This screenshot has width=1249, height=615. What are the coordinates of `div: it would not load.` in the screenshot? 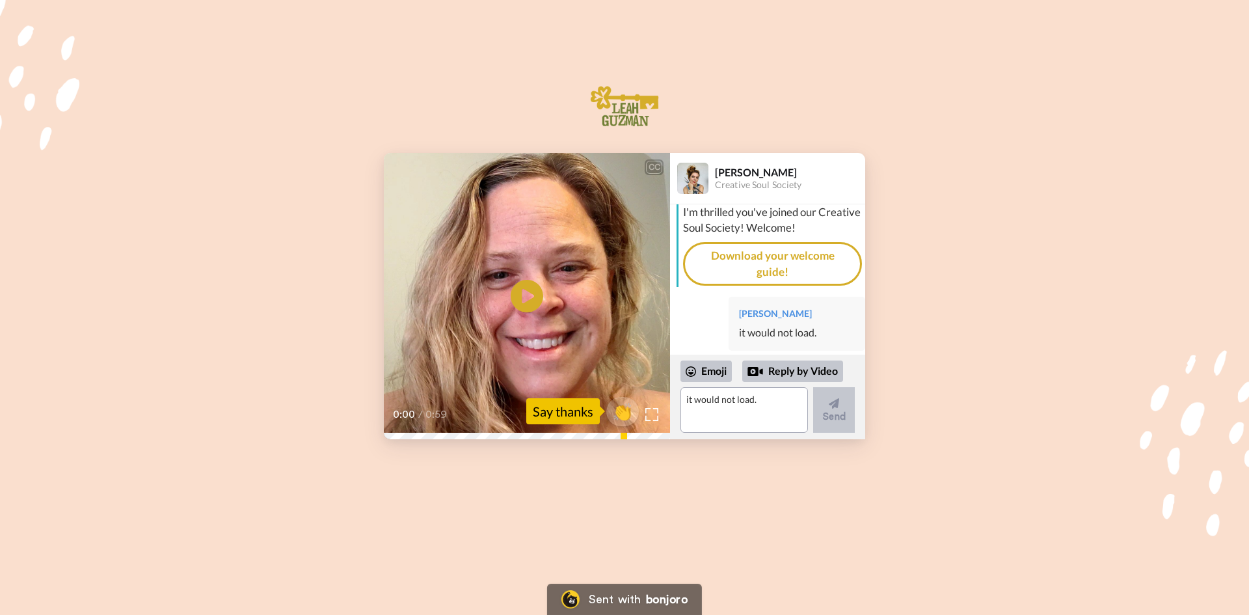 It's located at (797, 332).